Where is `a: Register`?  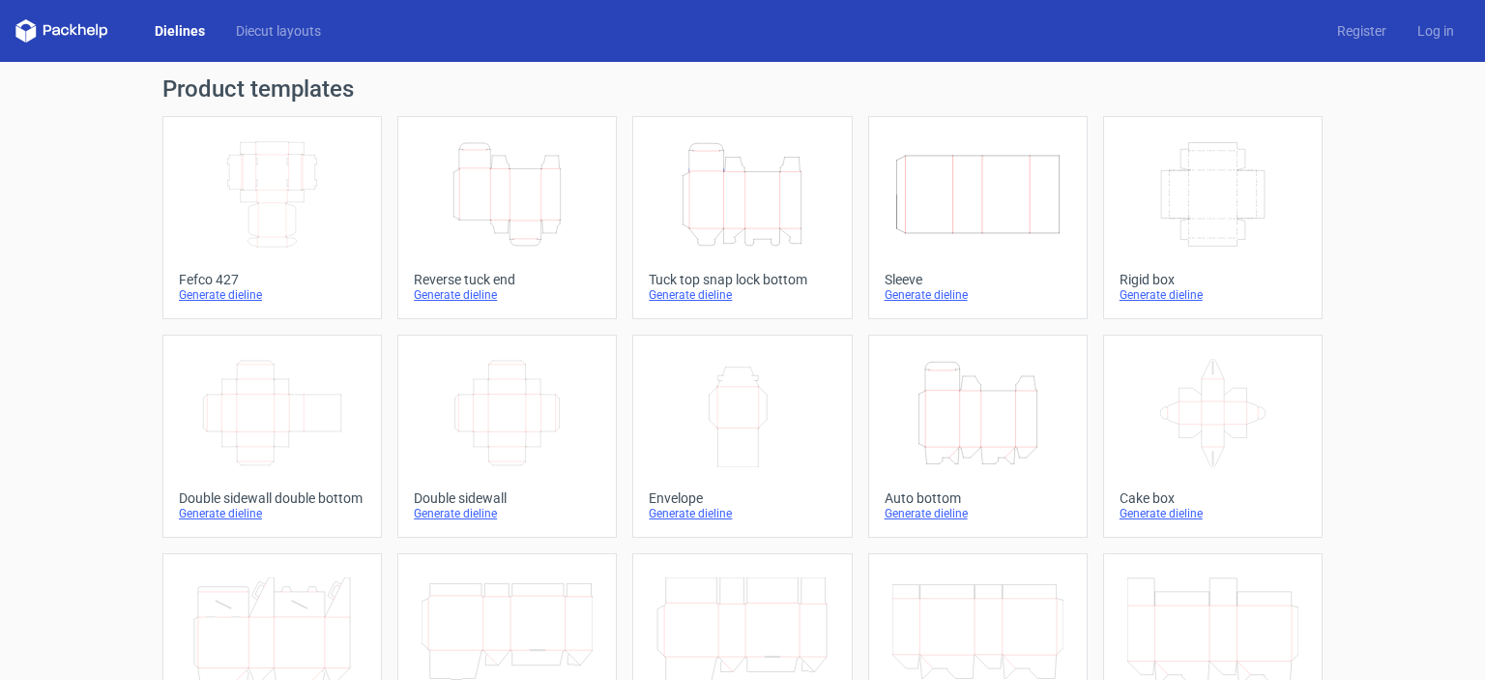
a: Register is located at coordinates (1361, 31).